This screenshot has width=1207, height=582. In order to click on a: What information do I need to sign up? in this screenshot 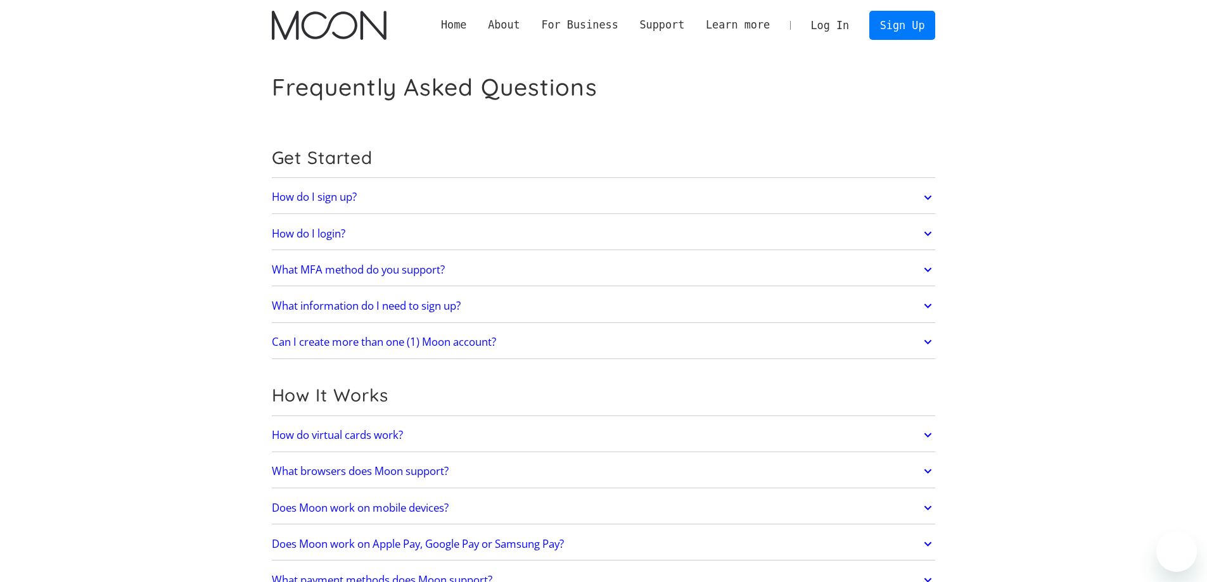, I will do `click(604, 306)`.